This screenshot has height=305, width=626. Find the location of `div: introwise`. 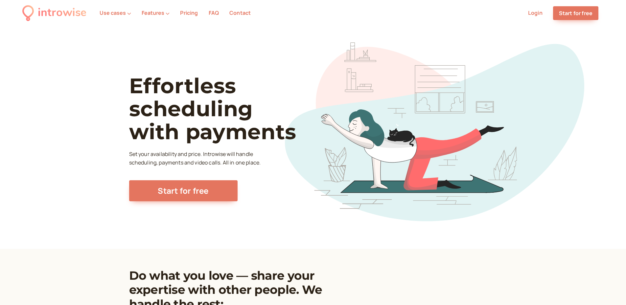

div: introwise is located at coordinates (62, 13).